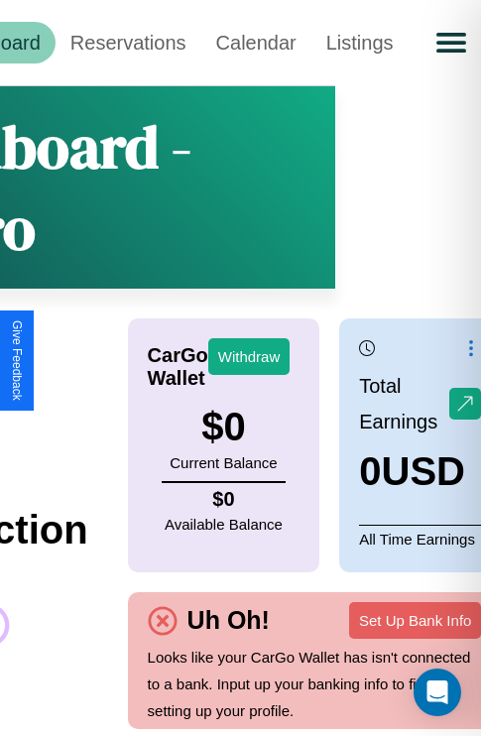 The width and height of the screenshot is (481, 736). What do you see at coordinates (223, 524) in the screenshot?
I see `p: Available Balance` at bounding box center [223, 524].